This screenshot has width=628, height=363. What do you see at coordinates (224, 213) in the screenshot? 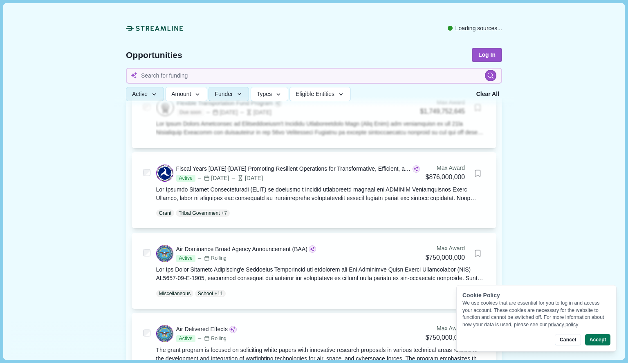
I see `span: + 7` at bounding box center [224, 213].